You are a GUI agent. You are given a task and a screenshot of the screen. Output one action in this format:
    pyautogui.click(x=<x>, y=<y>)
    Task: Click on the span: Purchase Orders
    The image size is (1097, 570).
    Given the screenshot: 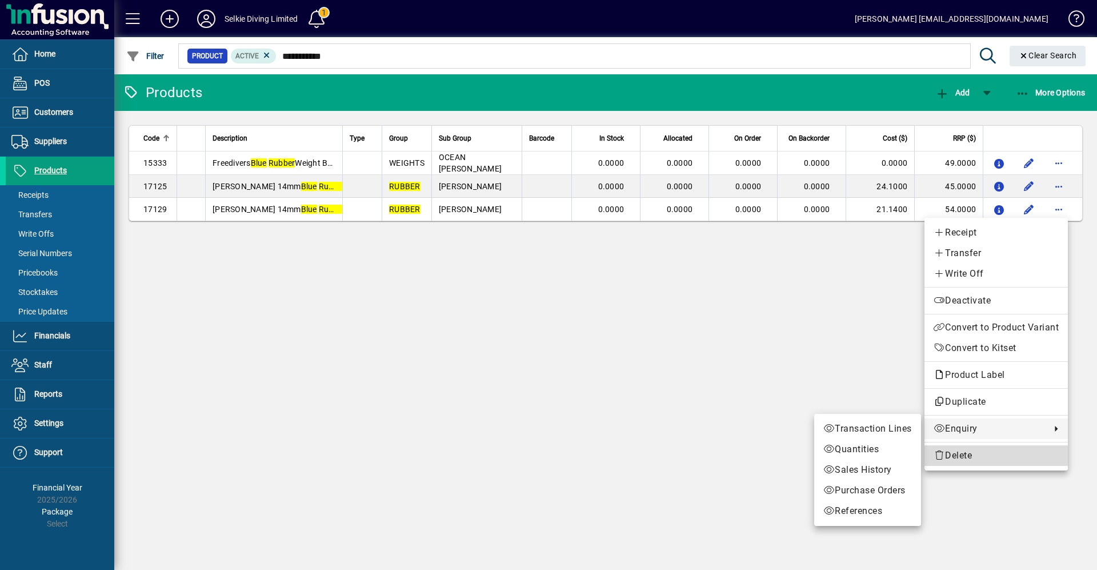 What is the action you would take?
    pyautogui.click(x=868, y=490)
    